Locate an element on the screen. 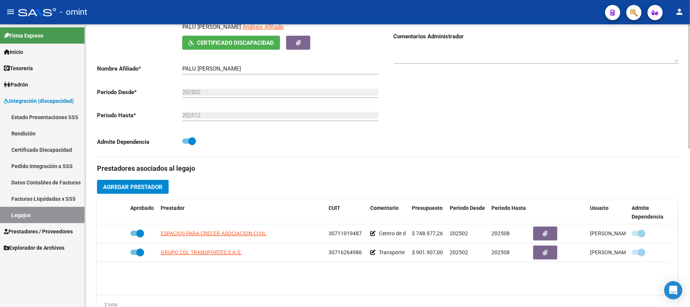 Image resolution: width=690 pixels, height=307 pixels. datatable-header-cell: Comentario is located at coordinates (388, 212).